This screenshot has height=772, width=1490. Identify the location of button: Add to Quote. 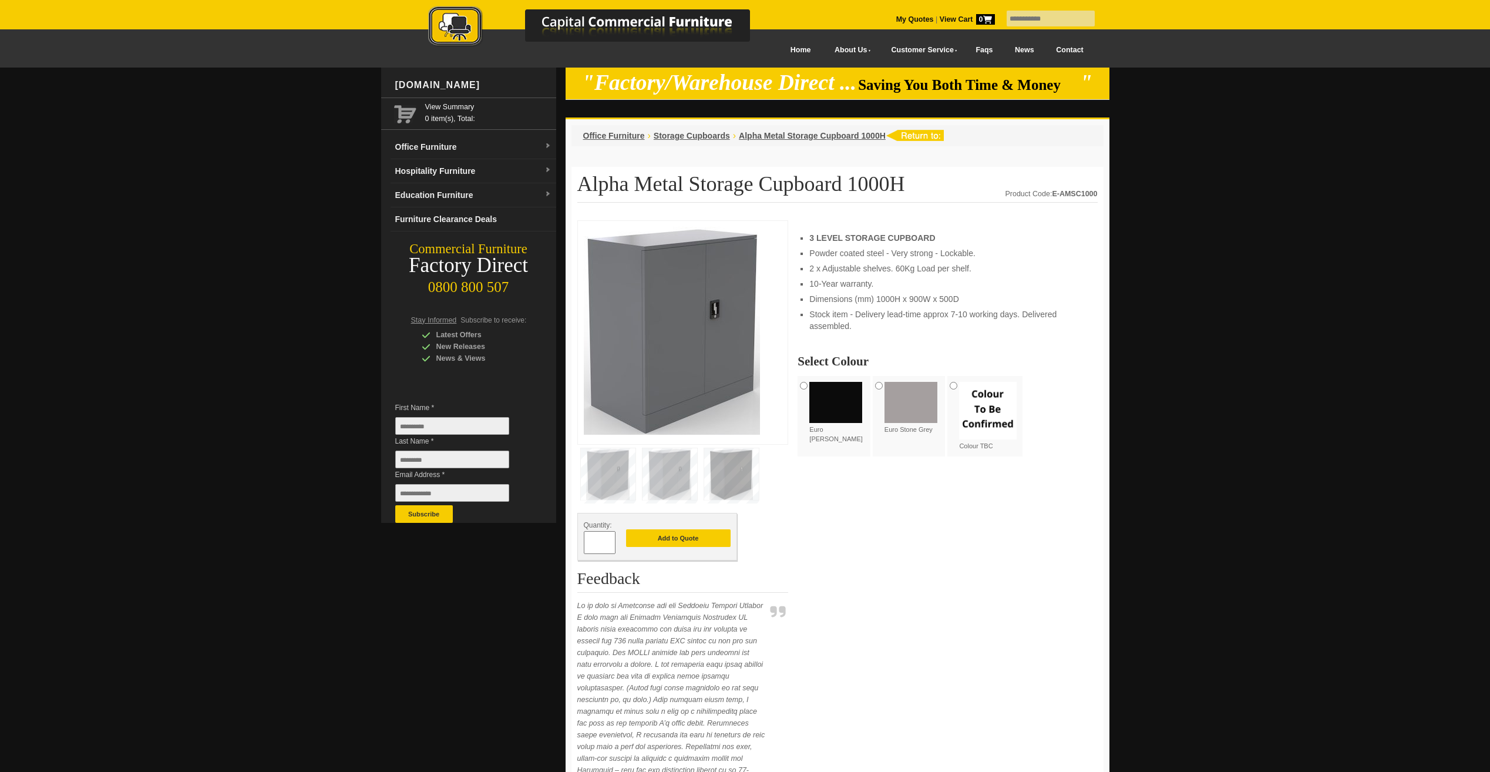
(678, 538).